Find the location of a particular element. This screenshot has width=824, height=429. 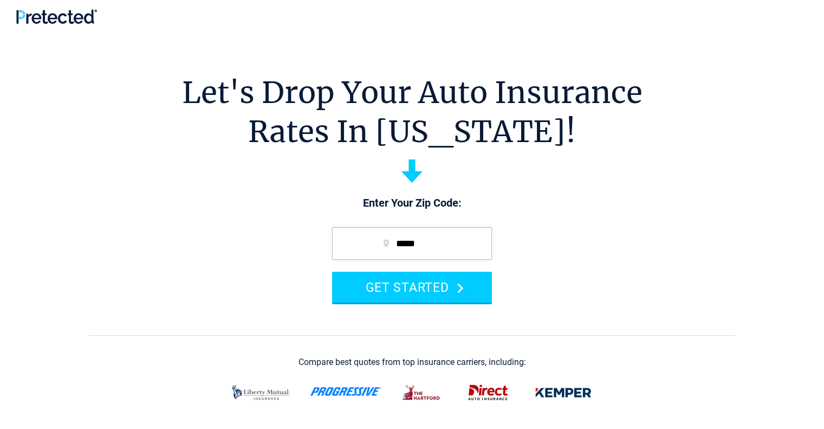

img: progressive is located at coordinates (346, 391).